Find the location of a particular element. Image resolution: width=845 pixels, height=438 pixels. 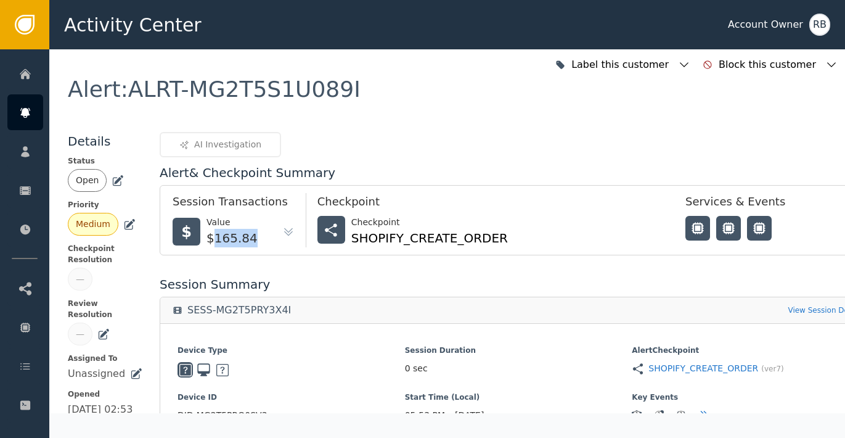

div: Session Transactions is located at coordinates (234, 204).